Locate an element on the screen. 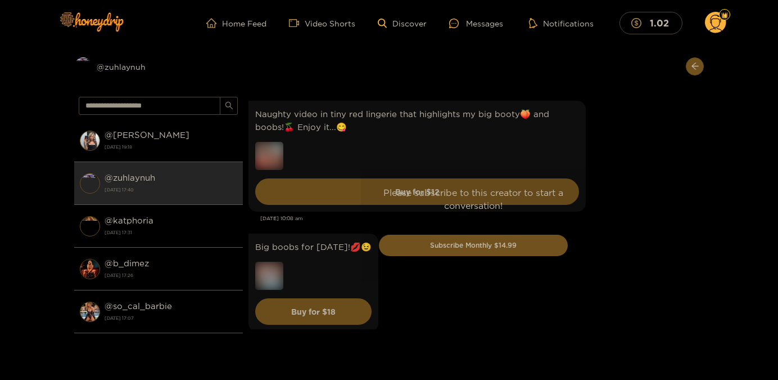  div: @zuhlaynuh is located at coordinates (159, 66).